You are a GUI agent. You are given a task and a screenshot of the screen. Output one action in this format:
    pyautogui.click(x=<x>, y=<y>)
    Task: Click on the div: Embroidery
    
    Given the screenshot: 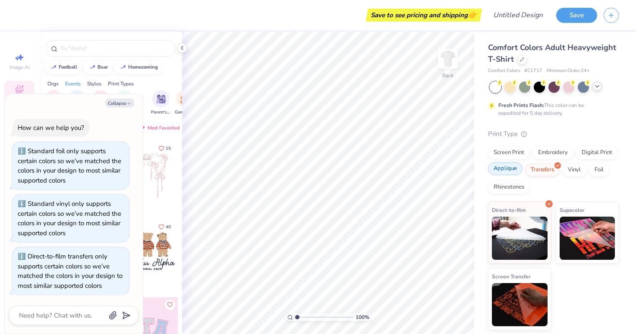 What is the action you would take?
    pyautogui.click(x=553, y=153)
    